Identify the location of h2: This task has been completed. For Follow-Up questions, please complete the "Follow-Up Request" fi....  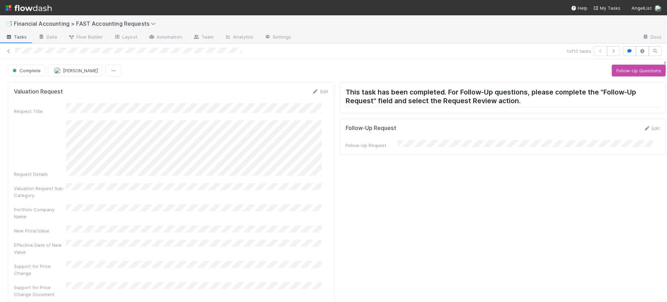
(503, 98).